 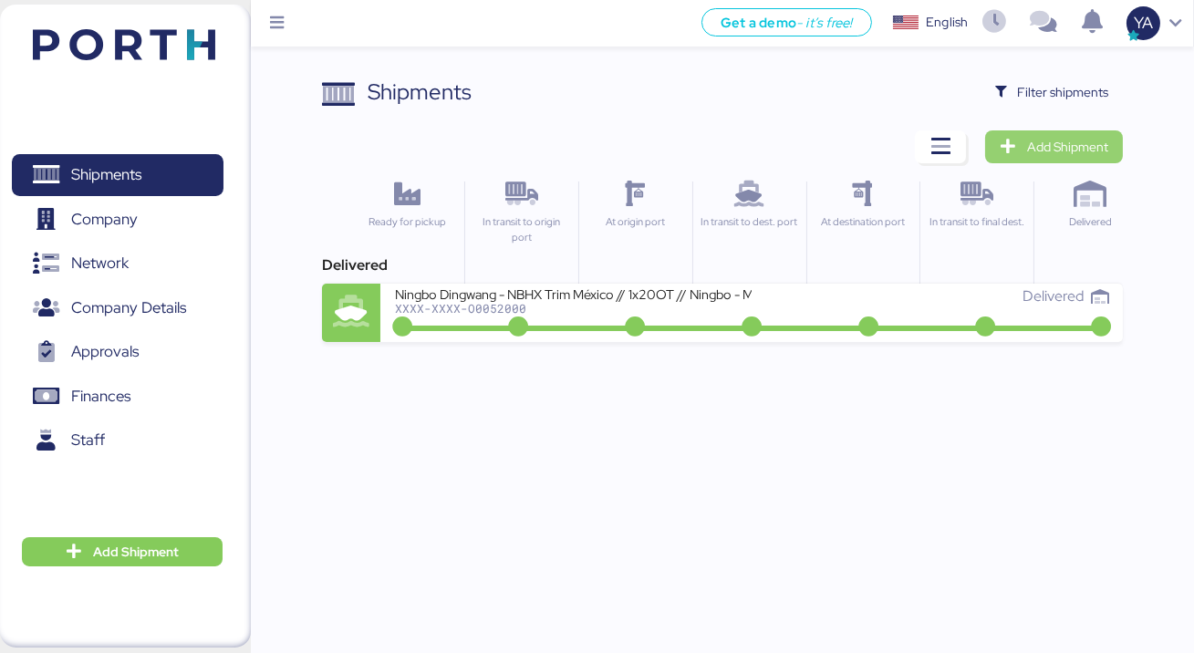 What do you see at coordinates (106, 174) in the screenshot?
I see `span: Shipments` at bounding box center [106, 174].